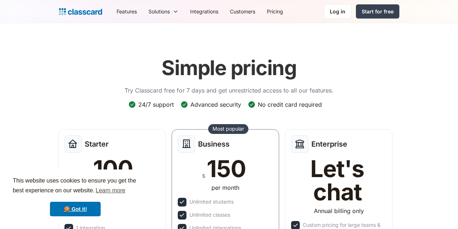 The width and height of the screenshot is (458, 229). I want to click on a: Customers, so click(243, 11).